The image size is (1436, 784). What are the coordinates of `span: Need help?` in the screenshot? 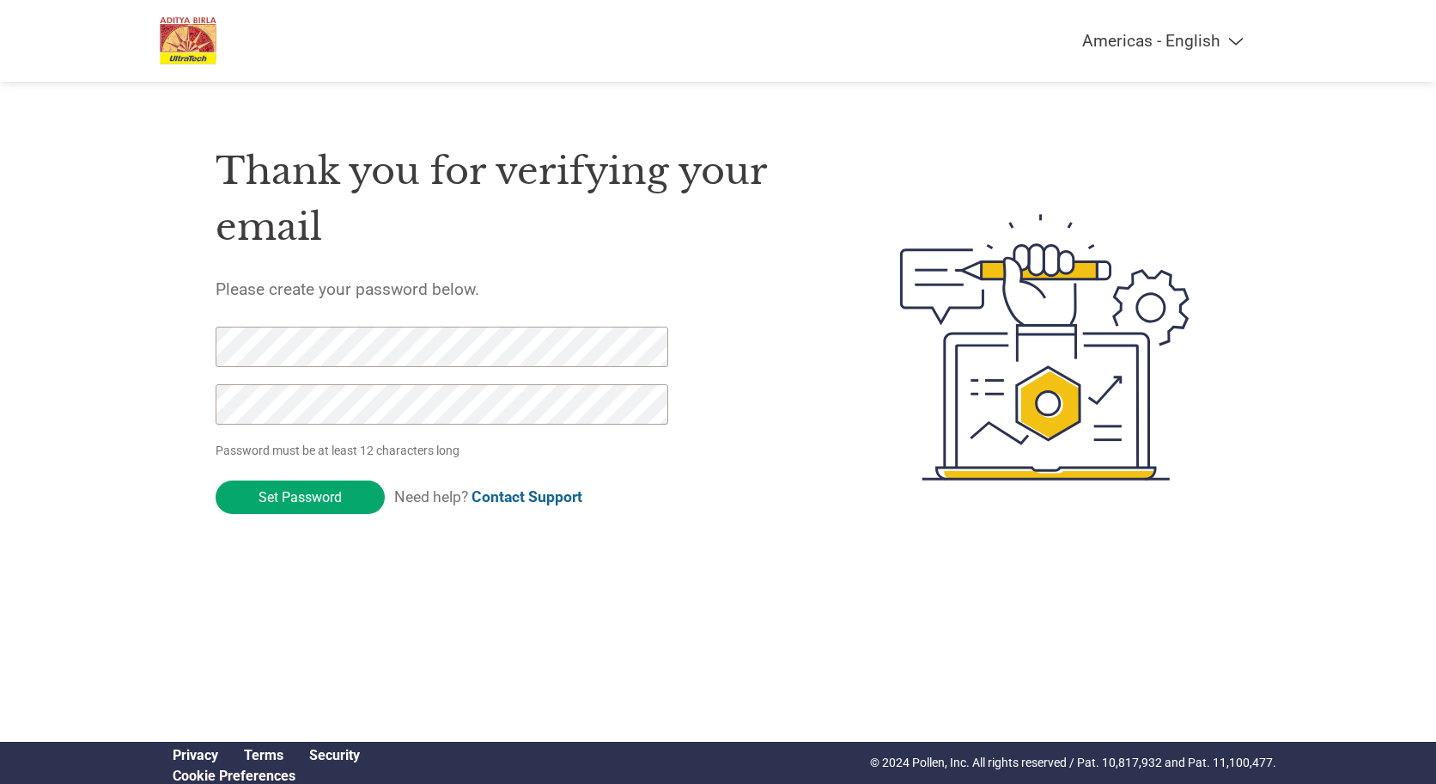 It's located at (488, 497).